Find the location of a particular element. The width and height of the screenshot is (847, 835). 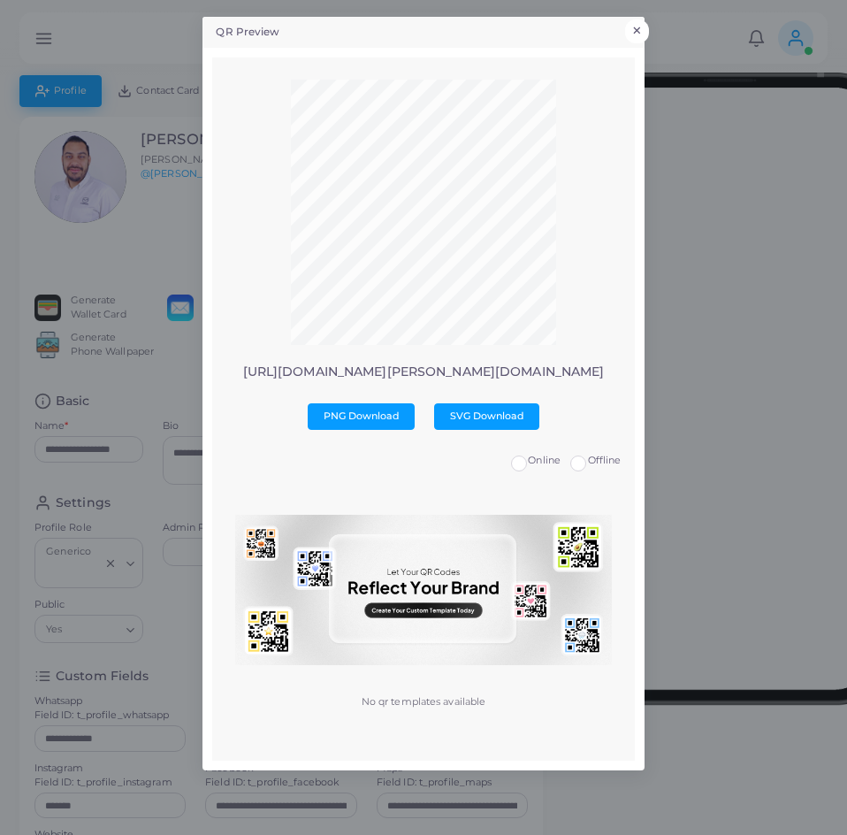

span: PNG Download is located at coordinates (362, 416).